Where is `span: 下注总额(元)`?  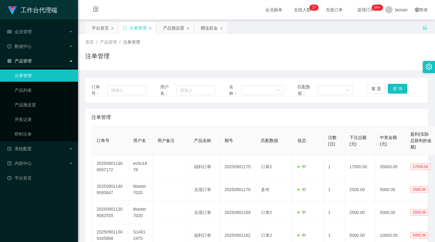
span: 下注总额(元) is located at coordinates (358, 141).